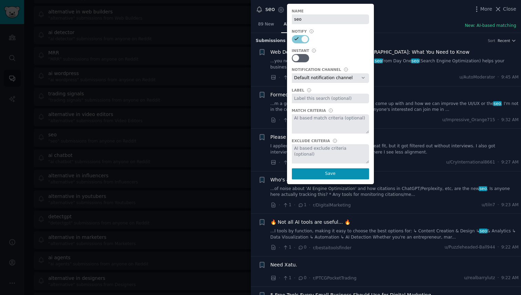  I want to click on a: I applied to so many positions where I found a great fit, but it got filtered out without intervi..., so click(395, 149).